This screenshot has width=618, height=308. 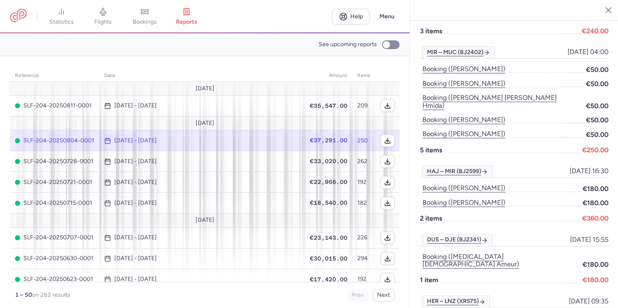 I want to click on th: date, so click(x=202, y=76).